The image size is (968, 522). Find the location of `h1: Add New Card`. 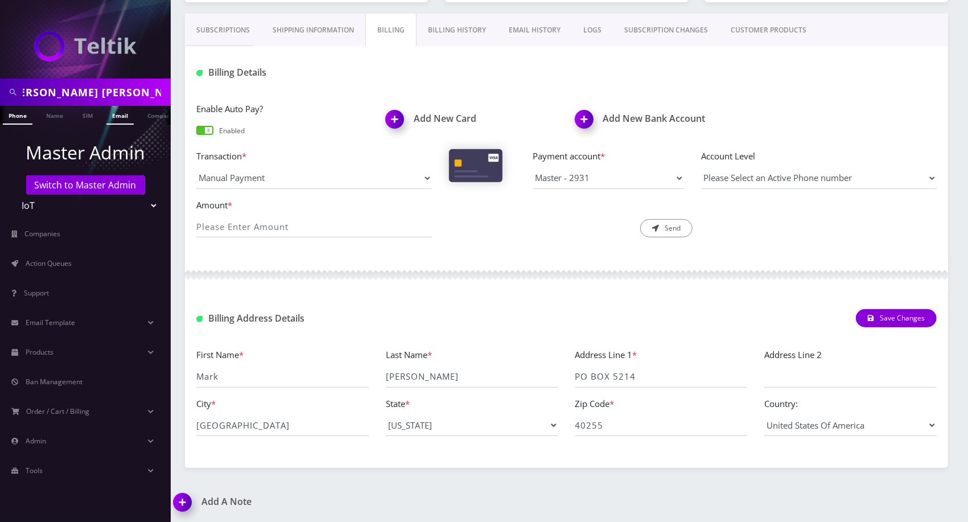

h1: Add New Card is located at coordinates (472, 118).